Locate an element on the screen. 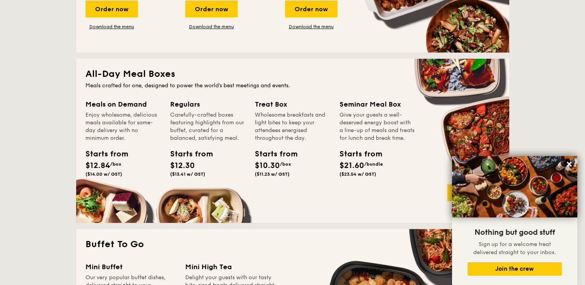  div: Treat Box is located at coordinates (292, 104).